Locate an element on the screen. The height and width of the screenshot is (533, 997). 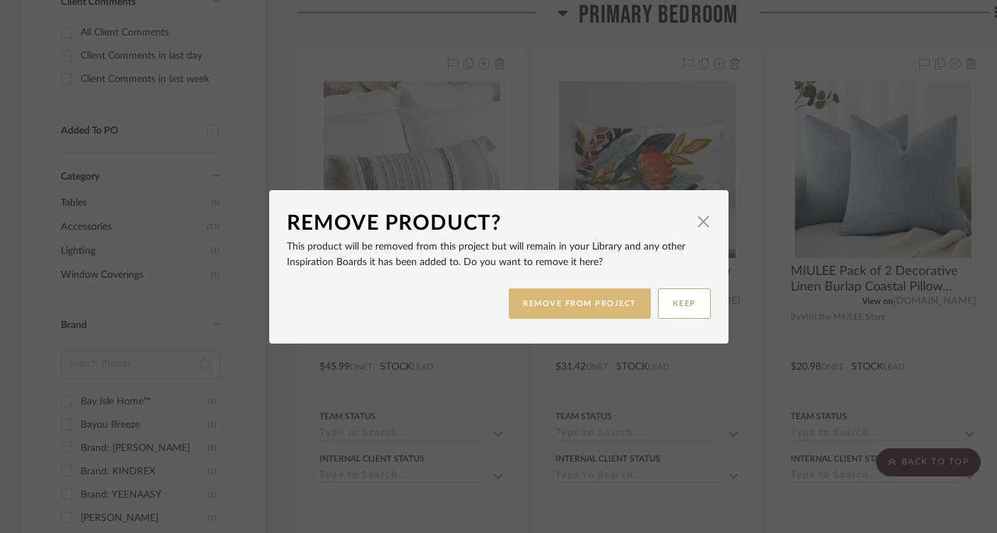
button: REMOVE FROM PROJECT is located at coordinates (579, 303).